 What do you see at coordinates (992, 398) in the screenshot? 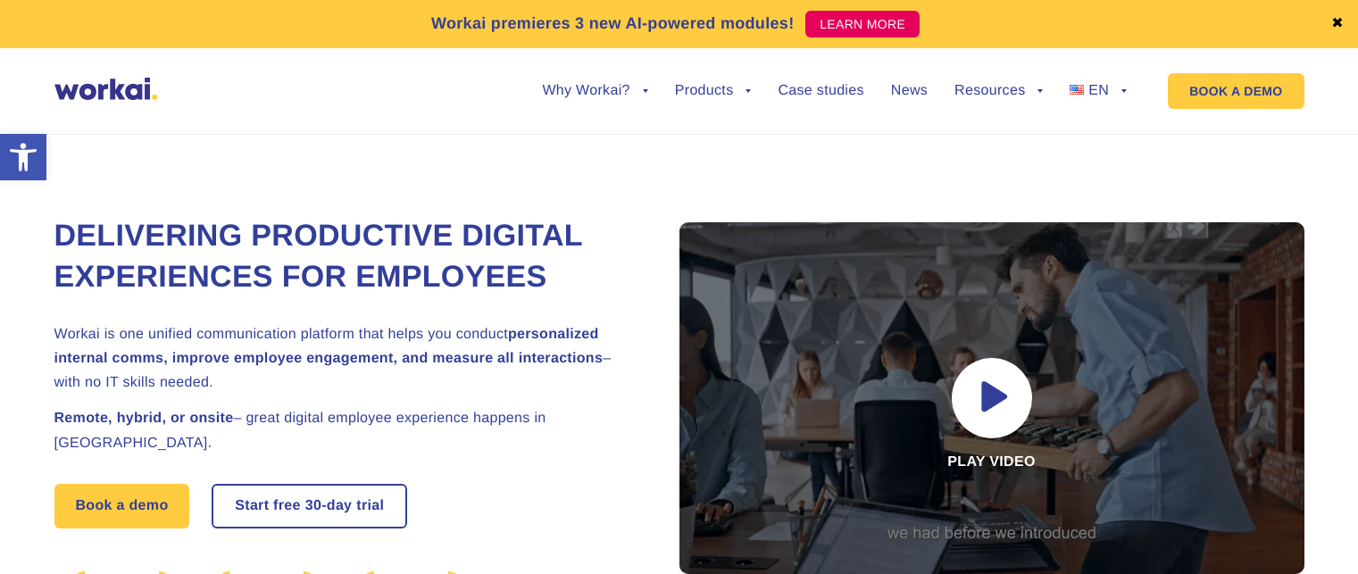
I see `div: Play video` at bounding box center [992, 398].